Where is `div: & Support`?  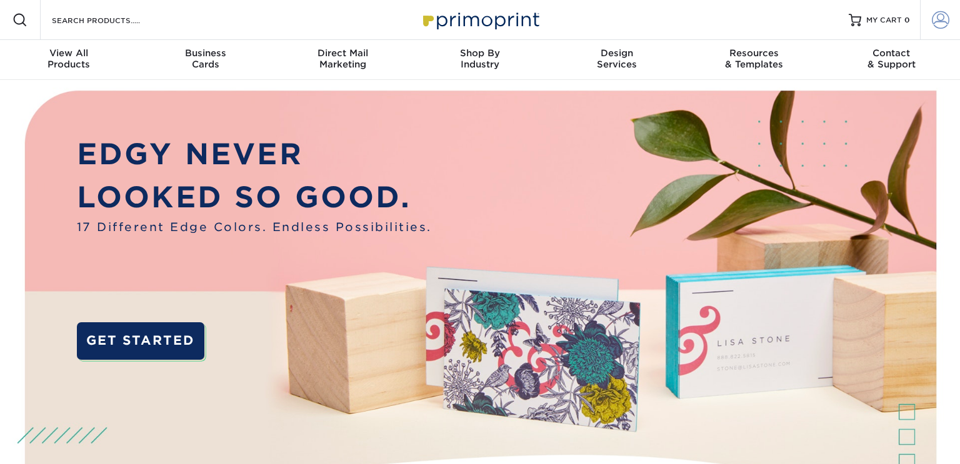
div: & Support is located at coordinates (891, 59).